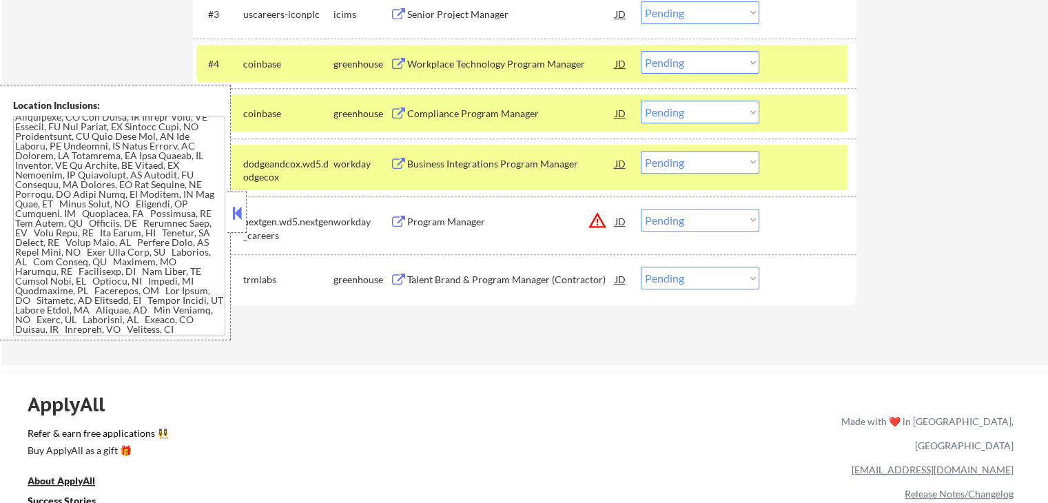 The width and height of the screenshot is (1048, 503). Describe the element at coordinates (71, 482) in the screenshot. I see `a: About ApplyAll` at that location.